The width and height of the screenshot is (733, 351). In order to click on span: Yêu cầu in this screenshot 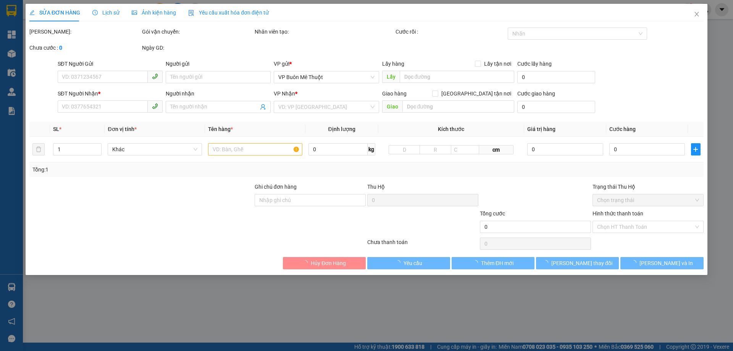, I will do `click(413, 263)`.